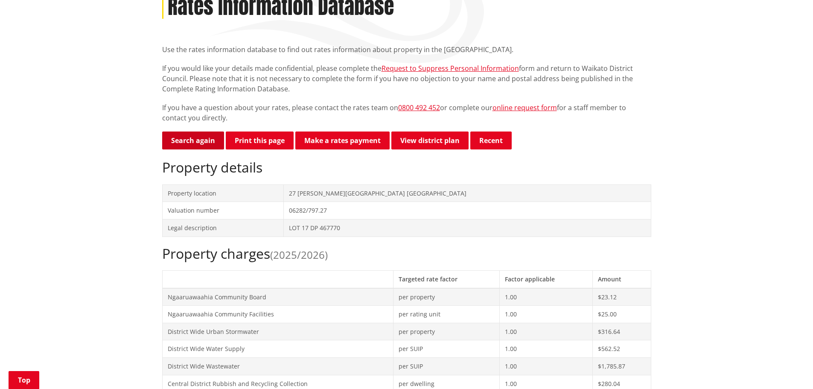  I want to click on h2: Property charges, so click(407, 253).